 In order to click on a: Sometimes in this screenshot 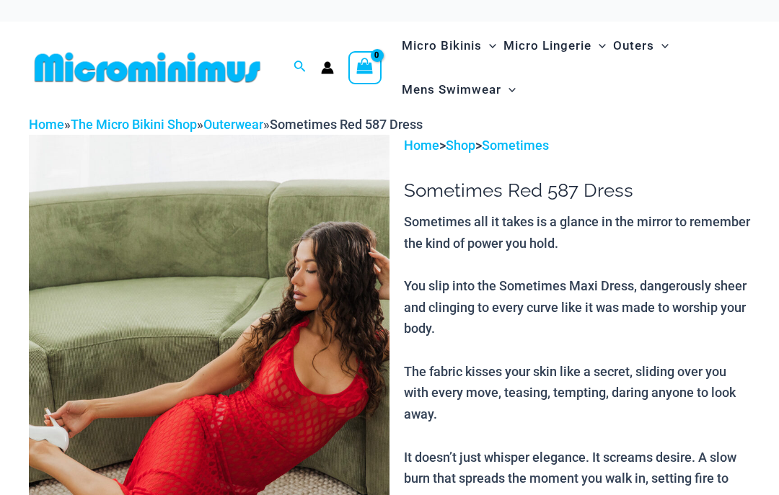, I will do `click(515, 145)`.